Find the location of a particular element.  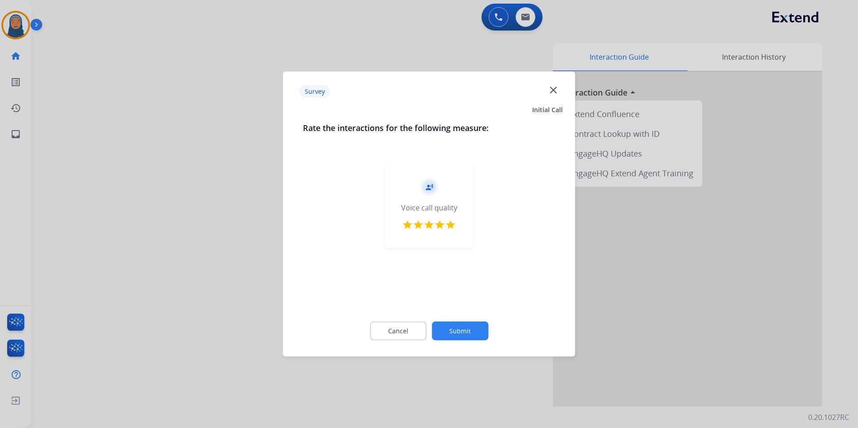

span: Initial Call is located at coordinates (548, 110).